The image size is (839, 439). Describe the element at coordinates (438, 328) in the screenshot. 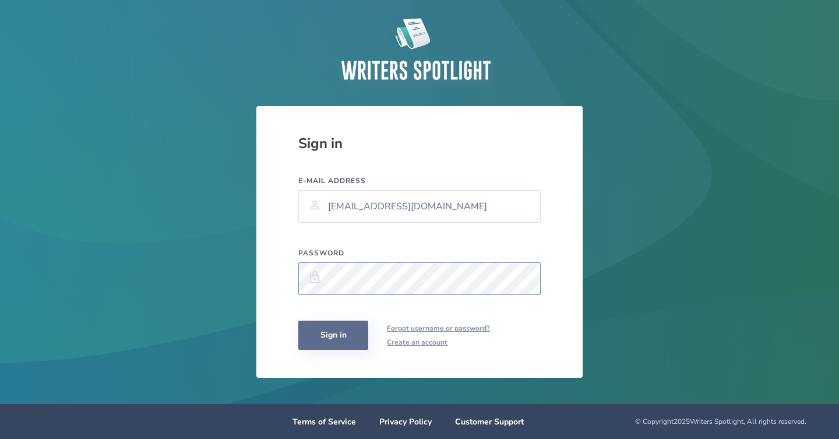

I see `a: Forgot username or password?` at that location.